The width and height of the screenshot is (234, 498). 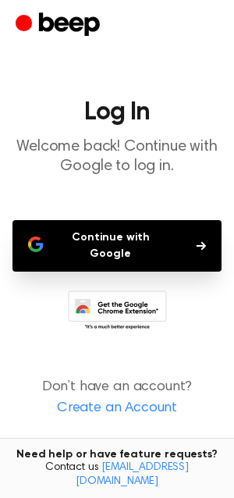 What do you see at coordinates (117, 157) in the screenshot?
I see `p: Welcome back! Continue with Google to log in.` at bounding box center [117, 157].